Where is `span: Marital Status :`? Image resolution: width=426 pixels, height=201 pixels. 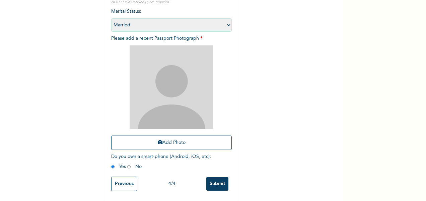 span: Marital Status : is located at coordinates (171, 18).